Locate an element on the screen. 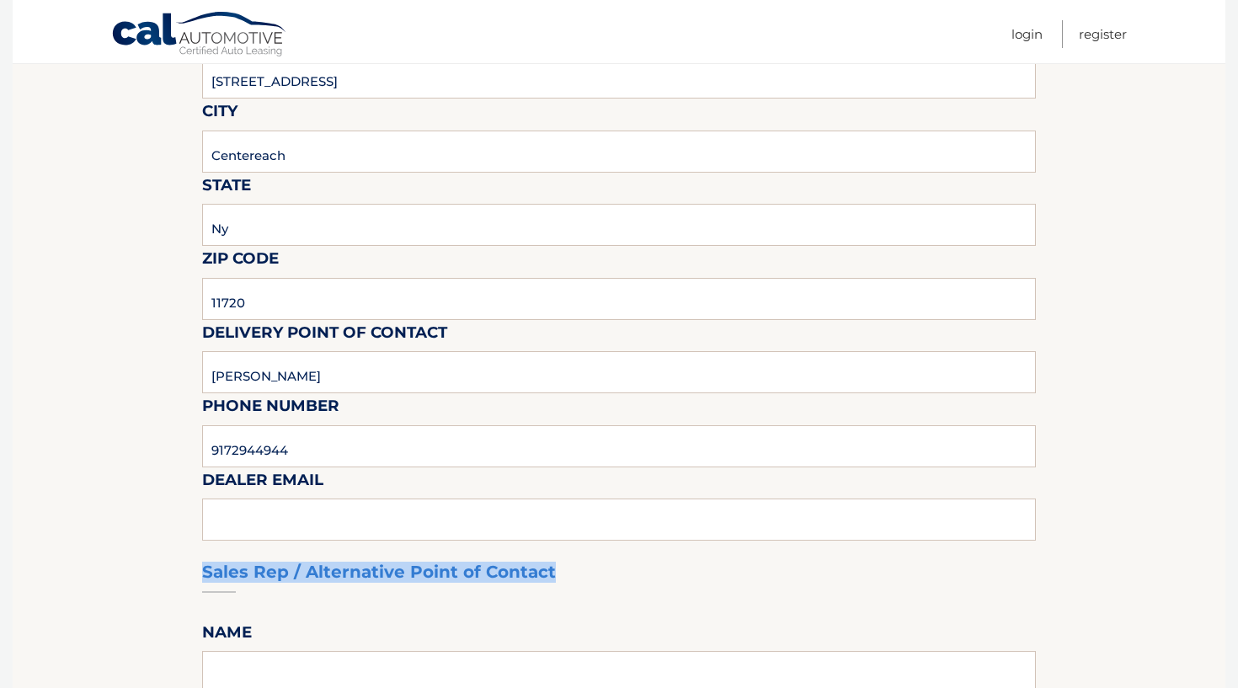 The width and height of the screenshot is (1238, 688). label: Phone Number is located at coordinates (270, 408).